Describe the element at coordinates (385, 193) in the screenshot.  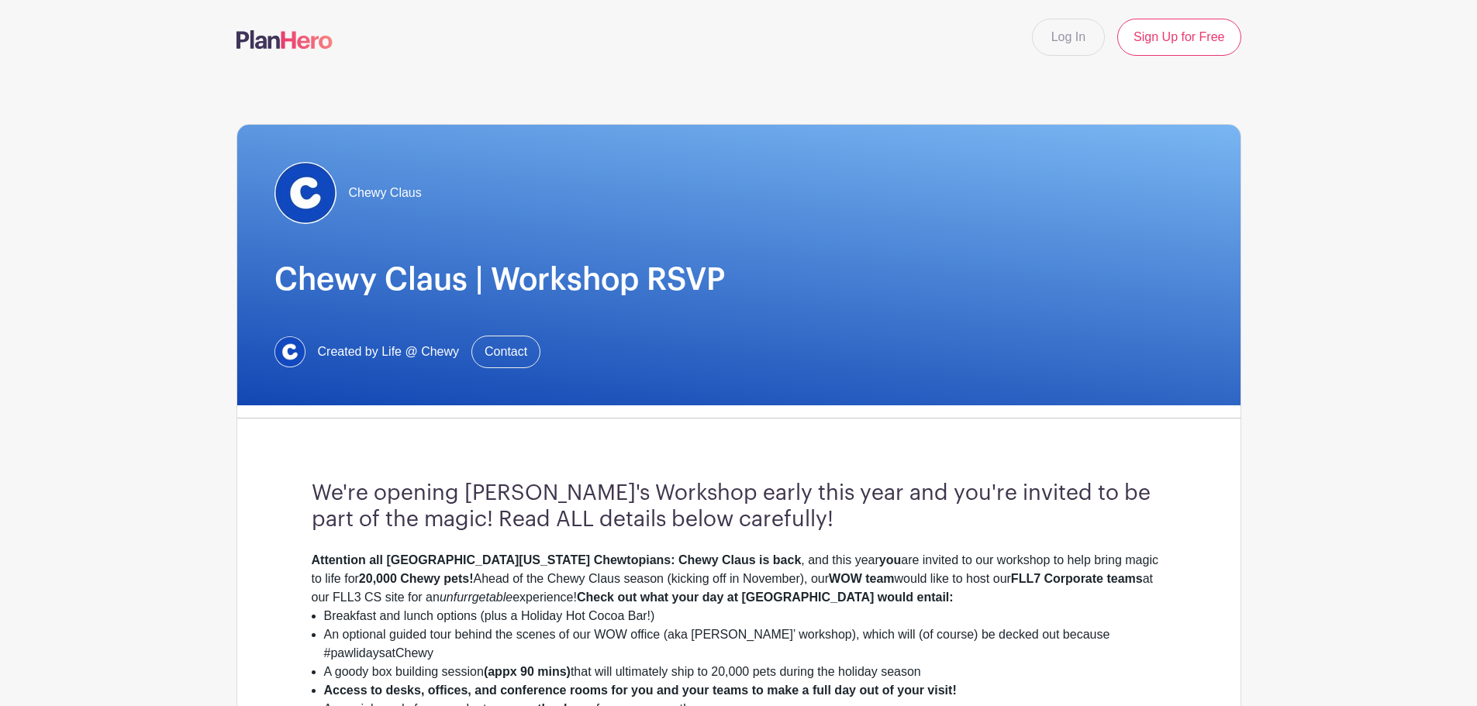
I see `span: Chewy Claus` at that location.